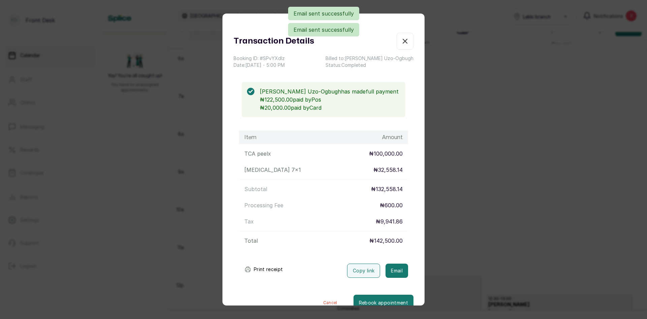  Describe the element at coordinates (389, 221) in the screenshot. I see `p: ₦9,941.86` at that location.